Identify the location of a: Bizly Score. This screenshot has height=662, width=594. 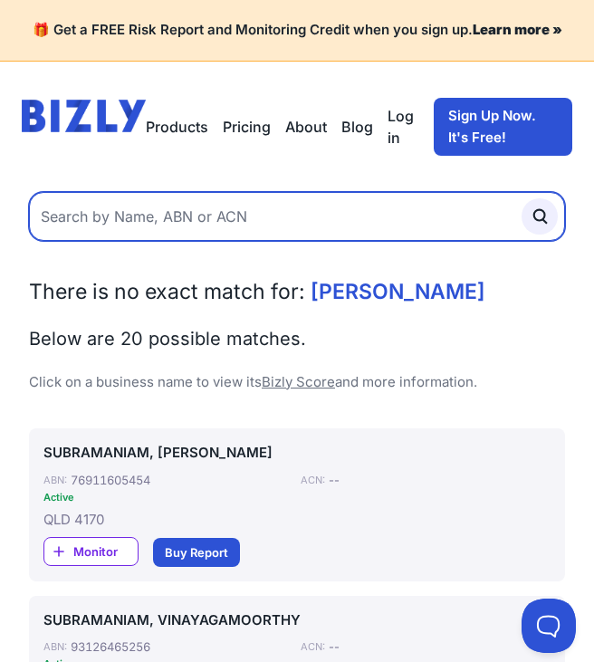
(298, 381).